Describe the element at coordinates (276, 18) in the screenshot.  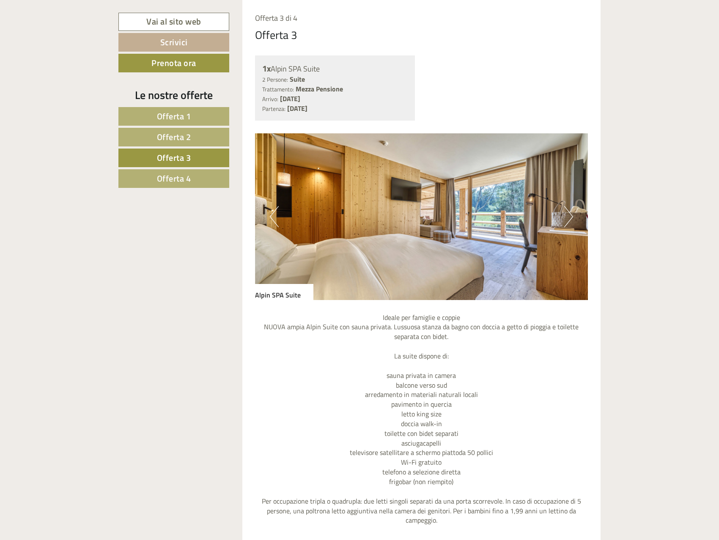
I see `span: Offerta 3 di 4` at that location.